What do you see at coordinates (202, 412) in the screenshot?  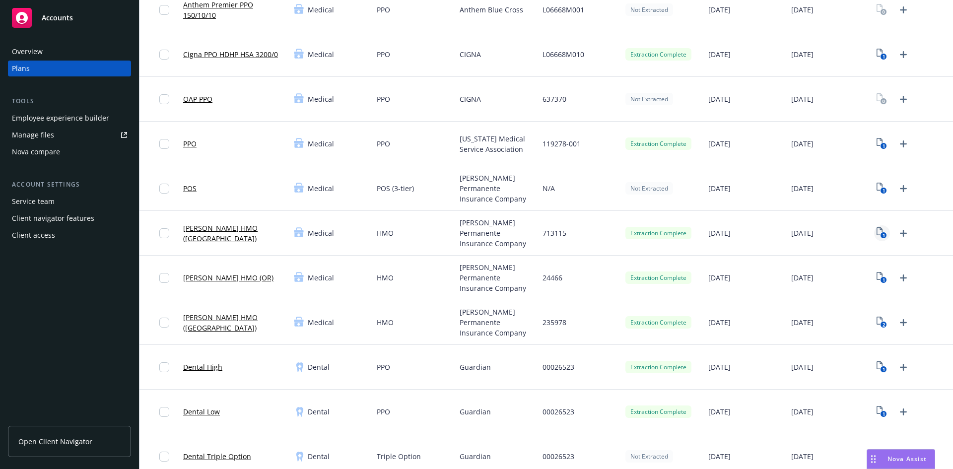 I see `a: Dental Low` at bounding box center [202, 412].